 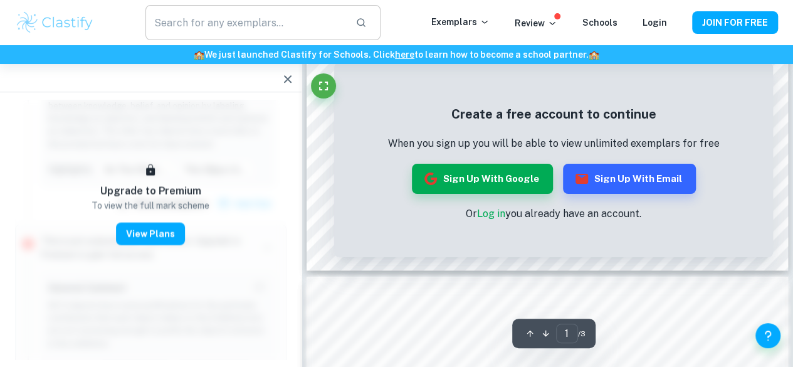 I want to click on a: Sign up with Email, so click(x=629, y=179).